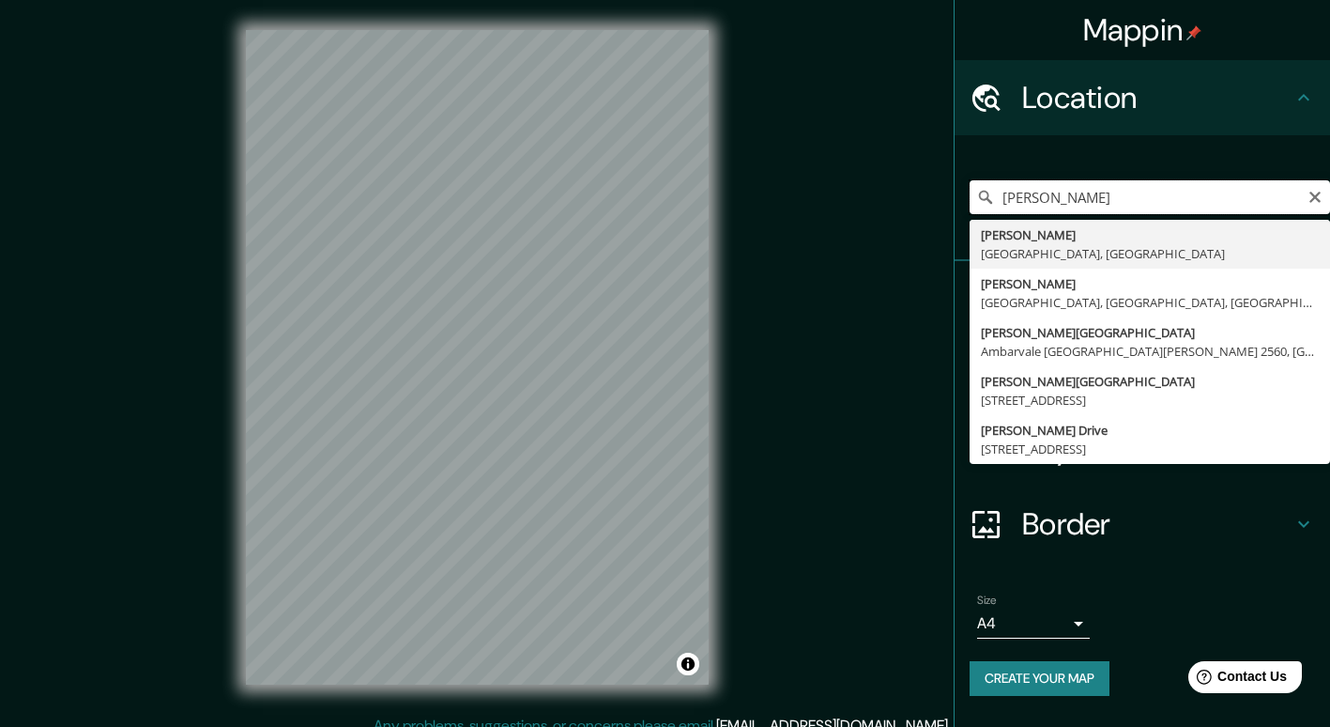  What do you see at coordinates (1142, 524) in the screenshot?
I see `div: Border` at bounding box center [1142, 524].